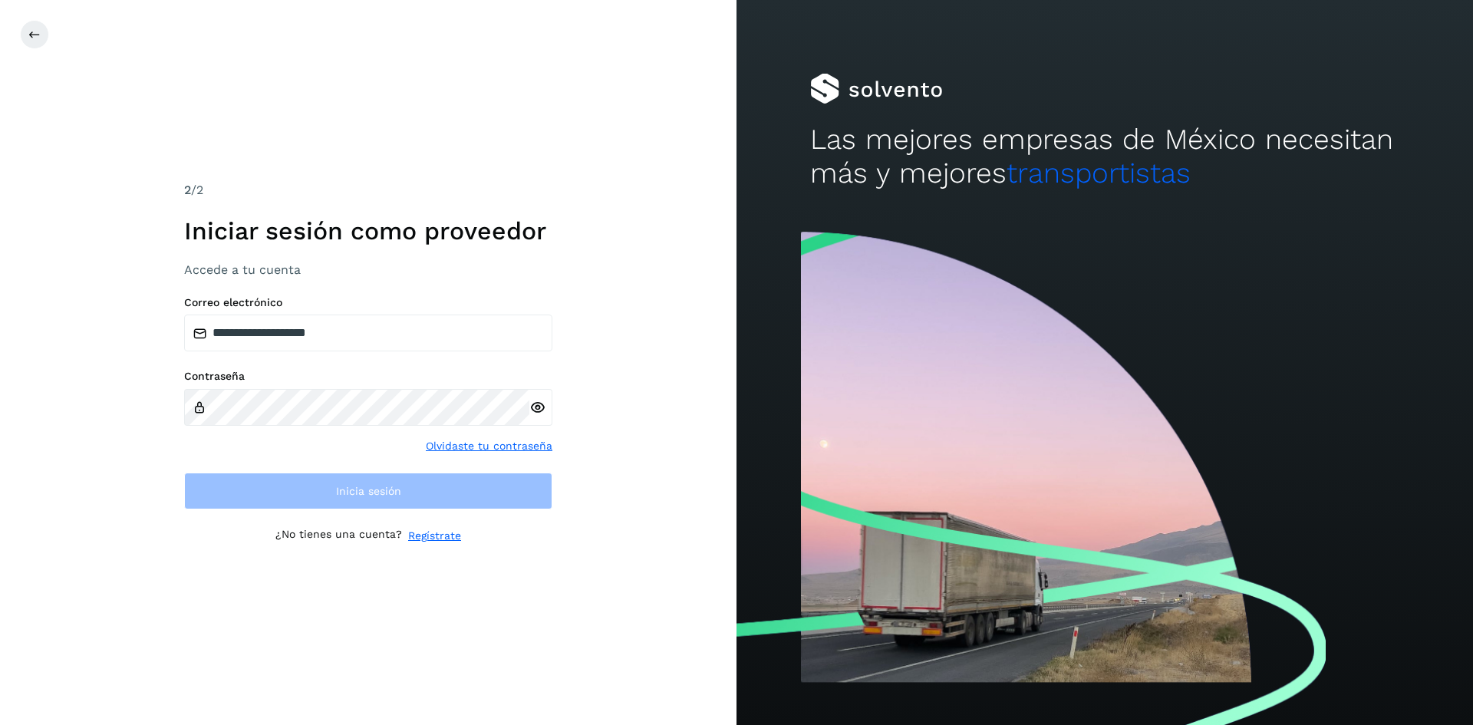  What do you see at coordinates (187, 190) in the screenshot?
I see `span: 2` at bounding box center [187, 190].